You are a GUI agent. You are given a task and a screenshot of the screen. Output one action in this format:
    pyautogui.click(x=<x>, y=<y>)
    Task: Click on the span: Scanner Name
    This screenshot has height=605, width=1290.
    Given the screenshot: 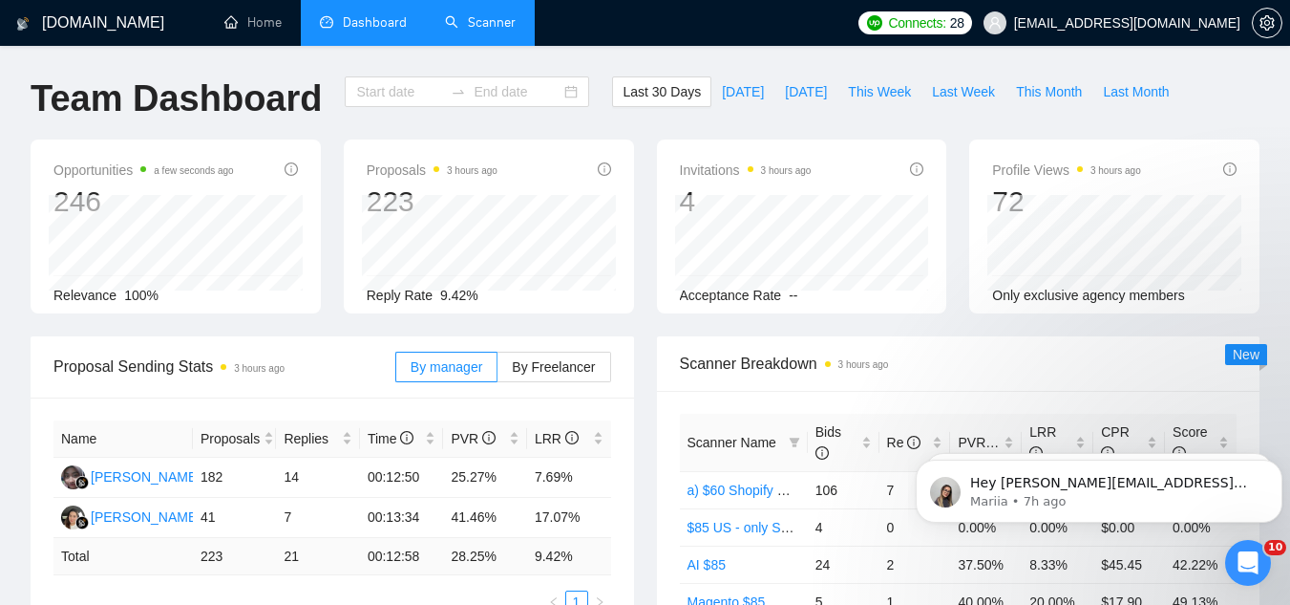 What is the action you would take?
    pyautogui.click(x=732, y=442)
    